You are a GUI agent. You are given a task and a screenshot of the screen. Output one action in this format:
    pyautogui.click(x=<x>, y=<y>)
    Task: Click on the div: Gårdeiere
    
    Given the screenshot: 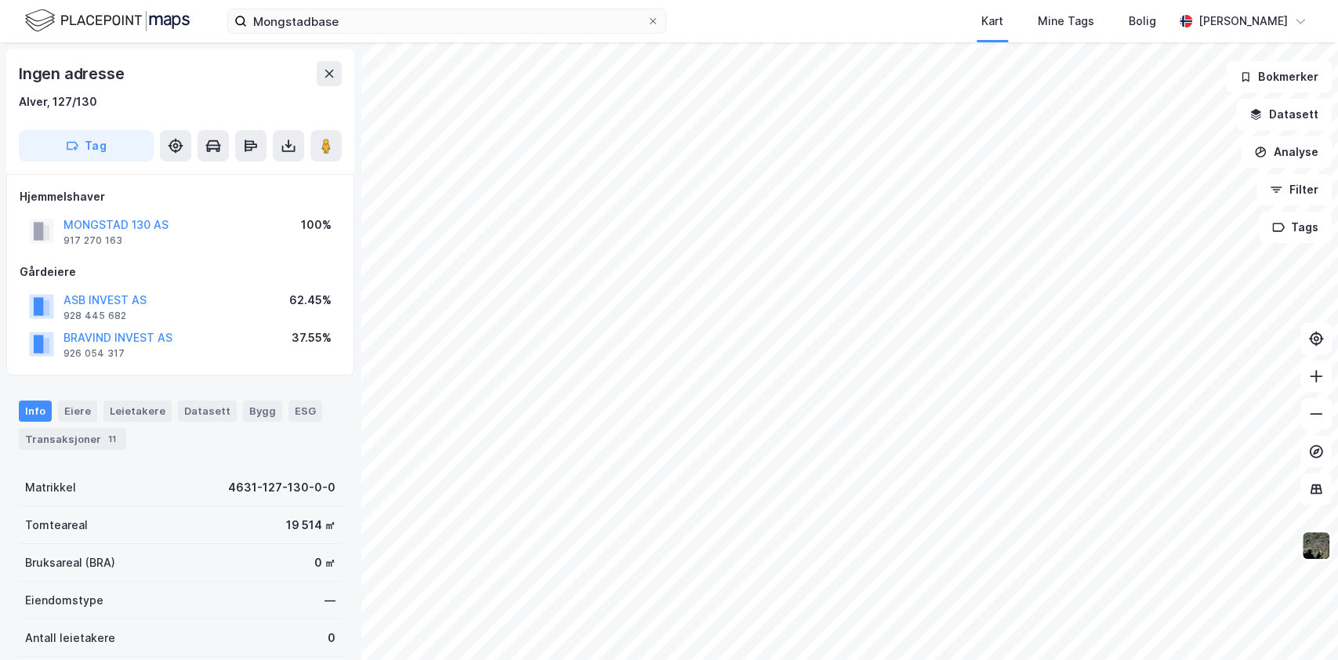 What is the action you would take?
    pyautogui.click(x=180, y=272)
    